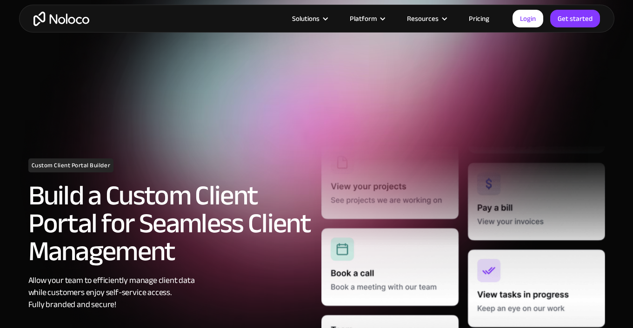 The image size is (633, 328). Describe the element at coordinates (71, 166) in the screenshot. I see `h1: Custom Client Portal Builder` at that location.